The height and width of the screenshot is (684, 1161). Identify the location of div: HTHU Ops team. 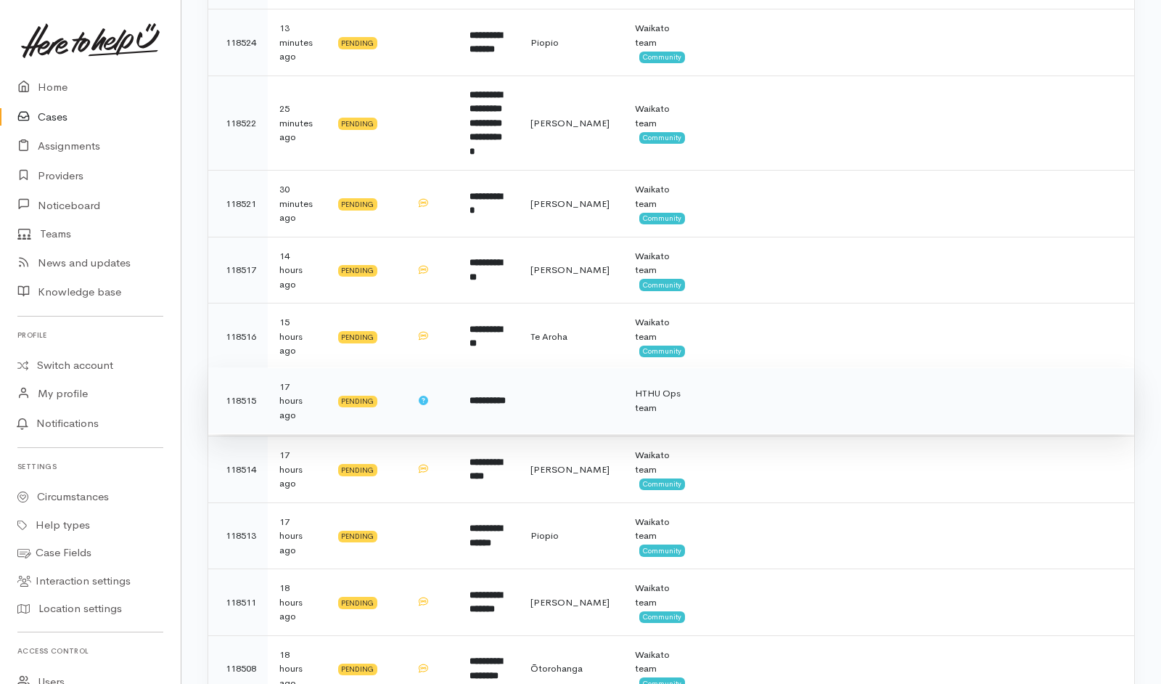
(660, 400).